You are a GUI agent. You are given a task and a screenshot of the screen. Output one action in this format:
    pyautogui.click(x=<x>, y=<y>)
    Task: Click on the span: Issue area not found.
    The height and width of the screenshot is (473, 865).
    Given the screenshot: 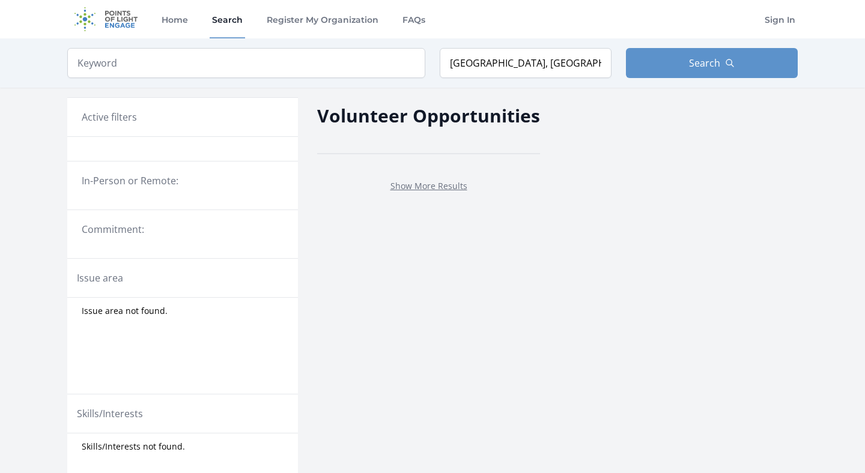 What is the action you would take?
    pyautogui.click(x=124, y=311)
    